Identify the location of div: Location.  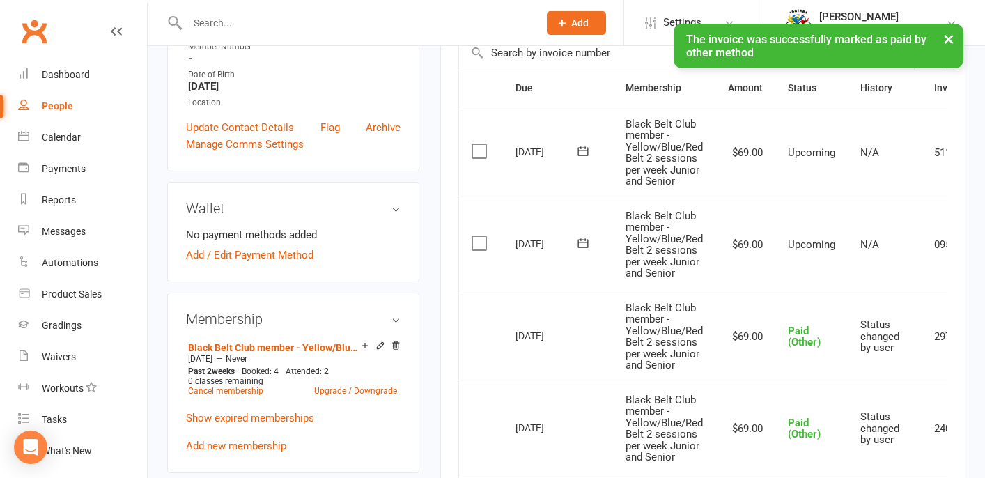
(294, 102).